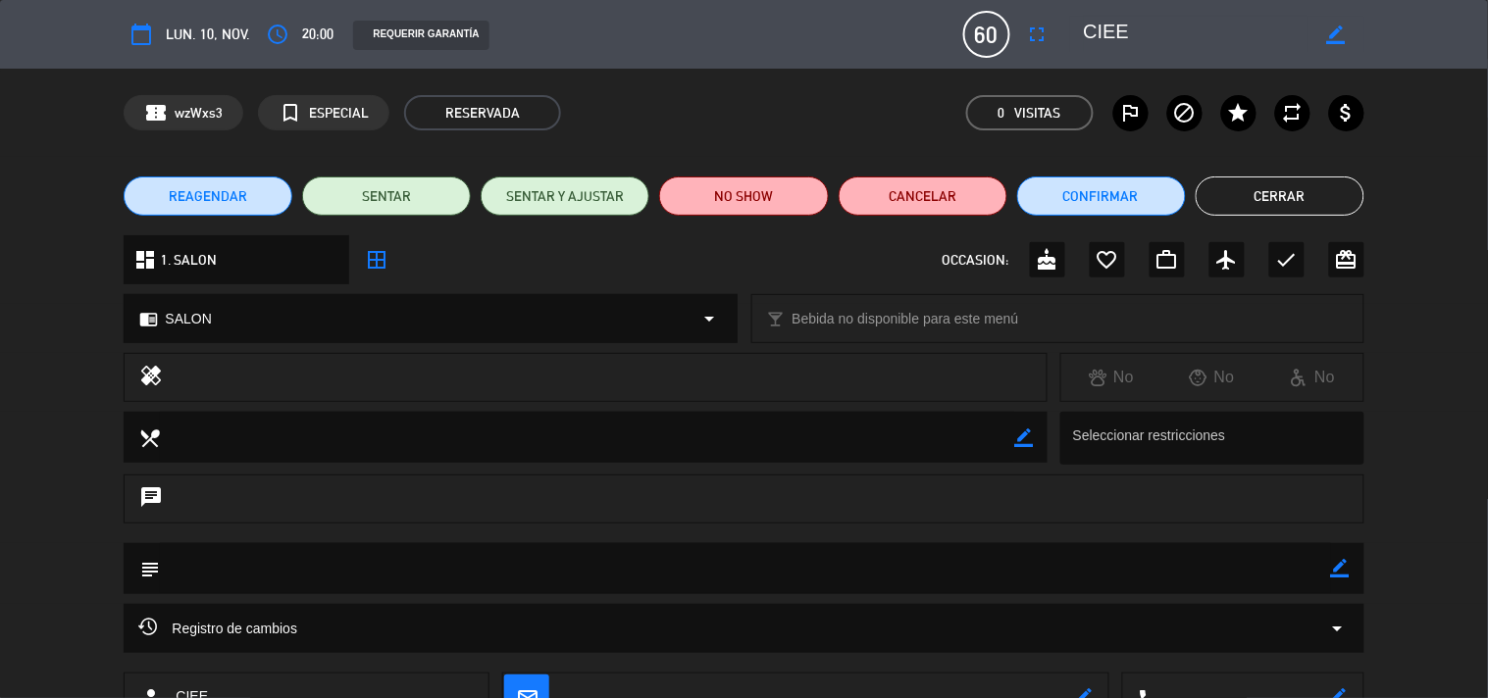 The height and width of the screenshot is (698, 1488). Describe the element at coordinates (976, 260) in the screenshot. I see `span: OCCASION:` at that location.